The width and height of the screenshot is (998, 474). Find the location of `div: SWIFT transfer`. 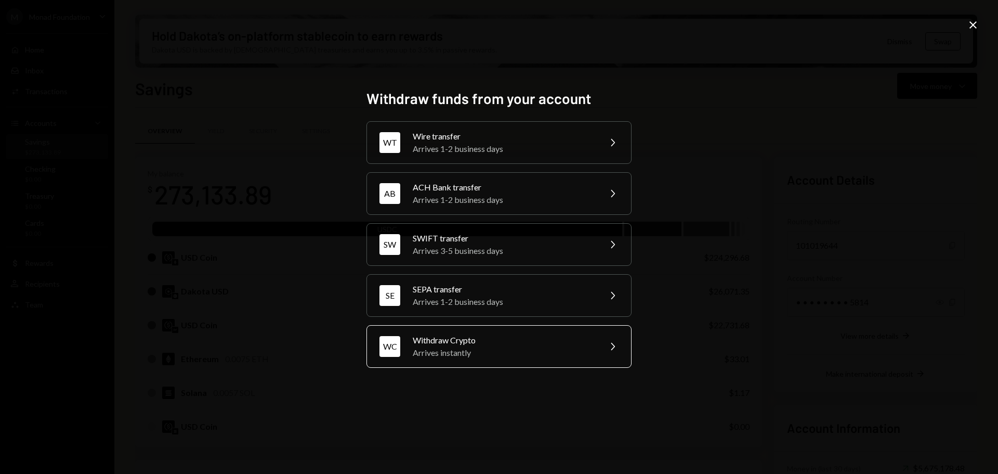

div: SWIFT transfer is located at coordinates (503, 238).